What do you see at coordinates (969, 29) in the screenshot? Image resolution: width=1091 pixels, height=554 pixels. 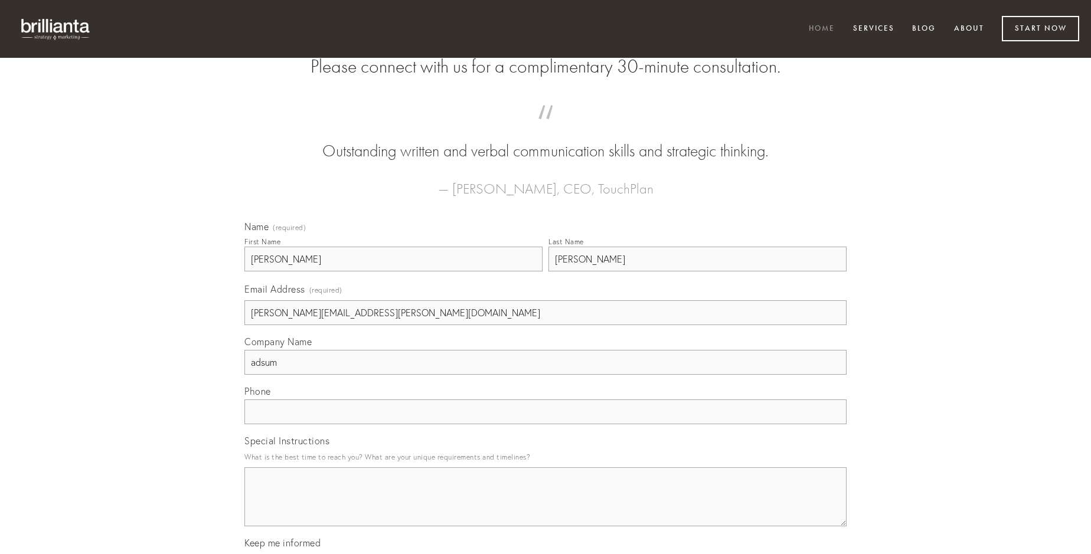 I see `a: About` at bounding box center [969, 29].